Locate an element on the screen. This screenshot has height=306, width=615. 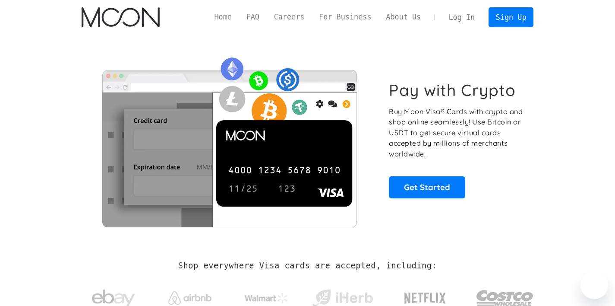
a: About Us is located at coordinates (403, 17).